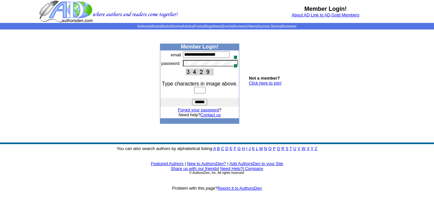 This screenshot has height=207, width=434. I want to click on a: Authors, so click(143, 26).